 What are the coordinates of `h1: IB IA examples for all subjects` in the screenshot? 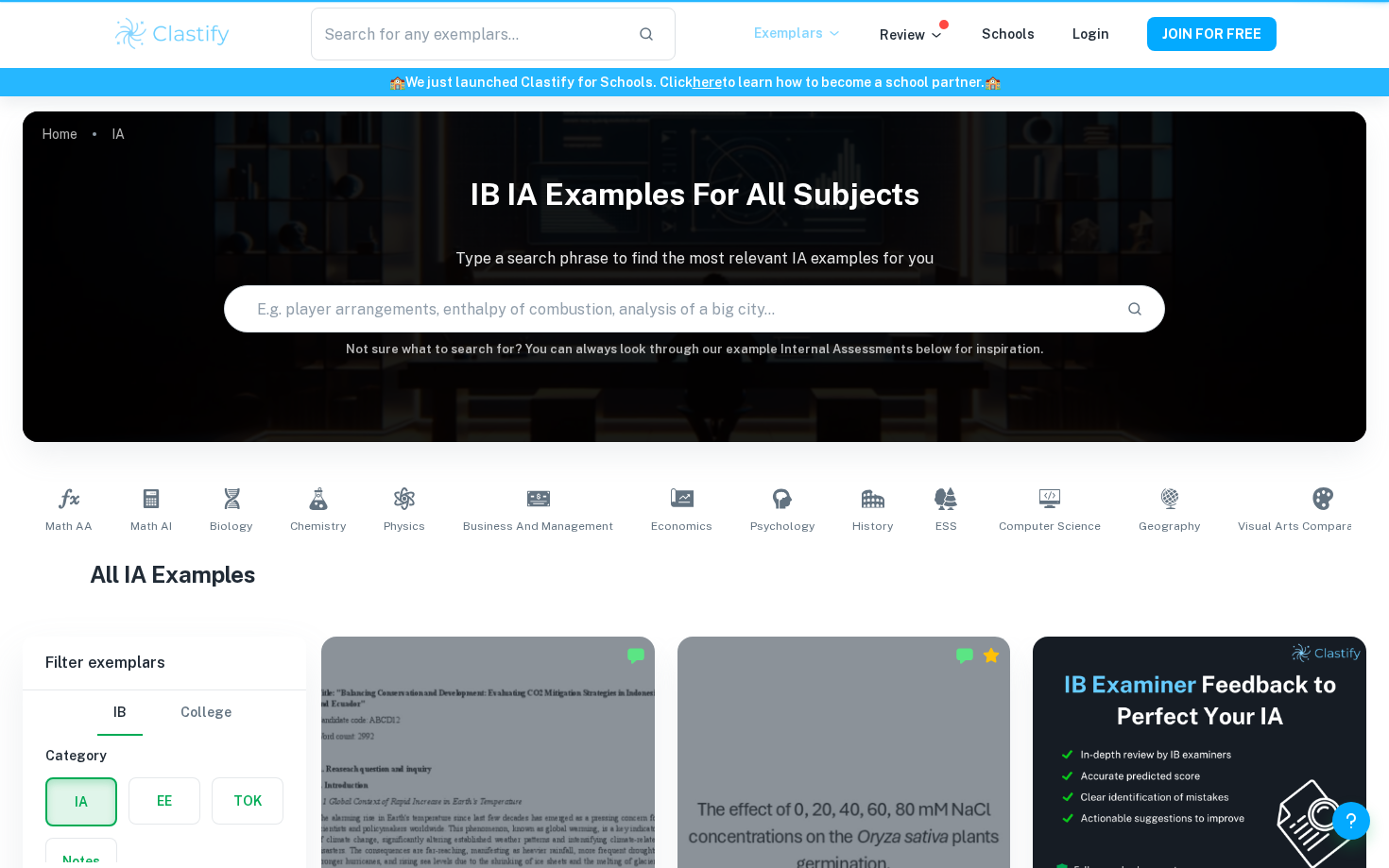 It's located at (694, 194).